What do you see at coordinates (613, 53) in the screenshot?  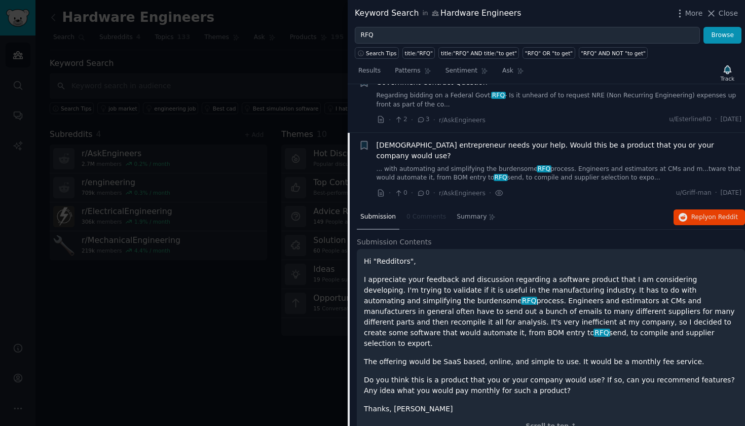 I see `a: "RFQ" AND NOT "to get"` at bounding box center [613, 53].